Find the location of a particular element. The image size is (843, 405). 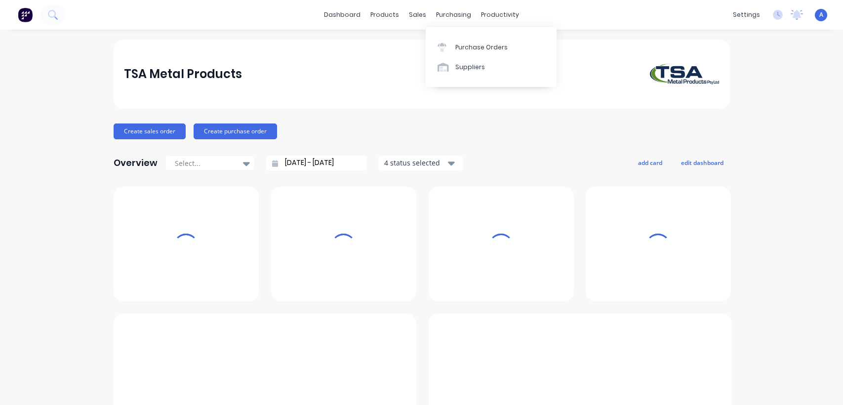

button: Create sales order is located at coordinates (150, 131).